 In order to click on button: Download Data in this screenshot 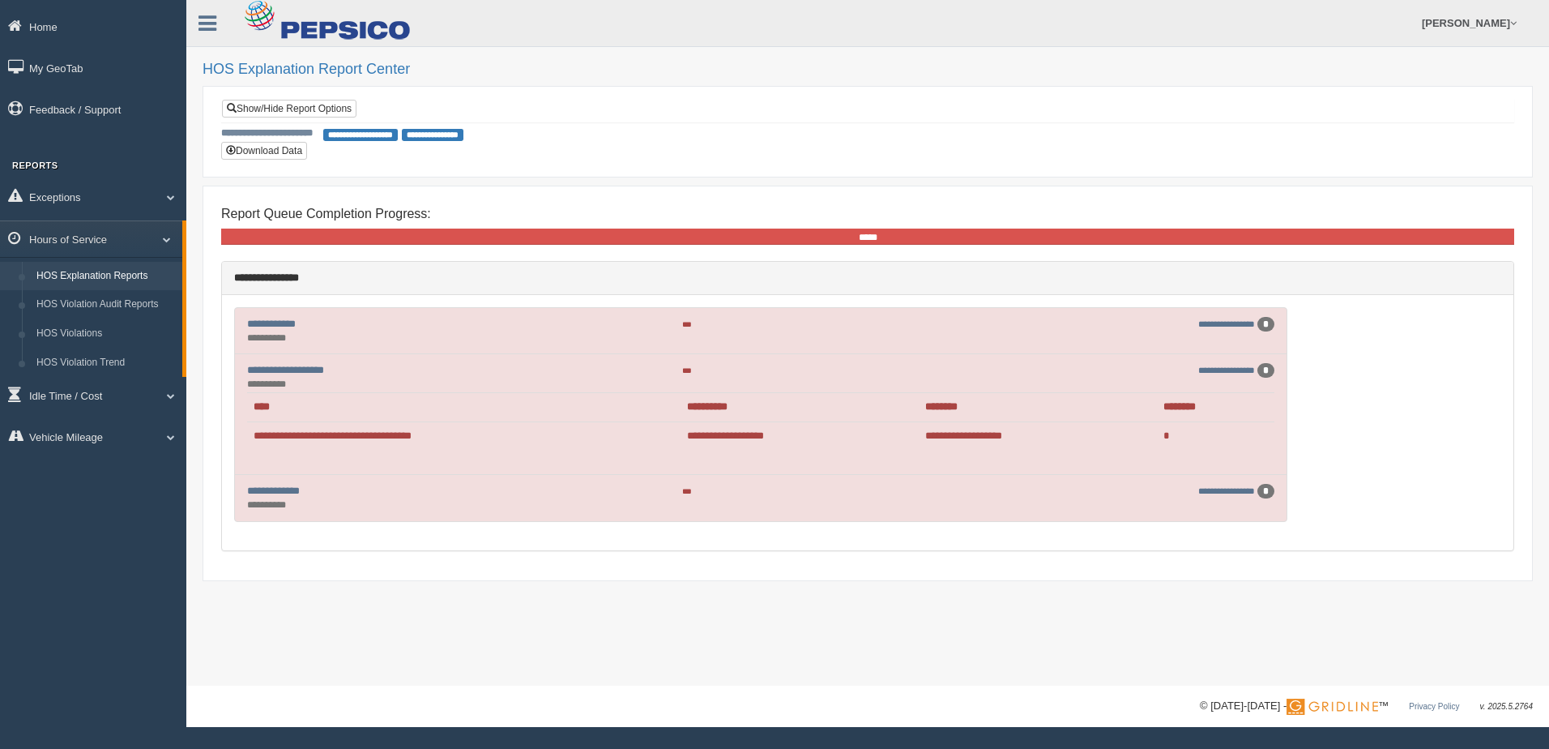, I will do `click(264, 151)`.